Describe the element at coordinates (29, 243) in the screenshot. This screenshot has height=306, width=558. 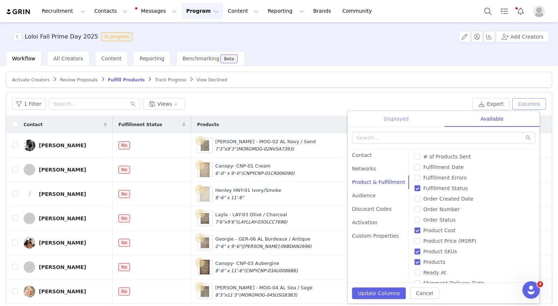
I see `img: dc479f80-03f8-49cb-8340-2c4964868b00.jpg` at that location.